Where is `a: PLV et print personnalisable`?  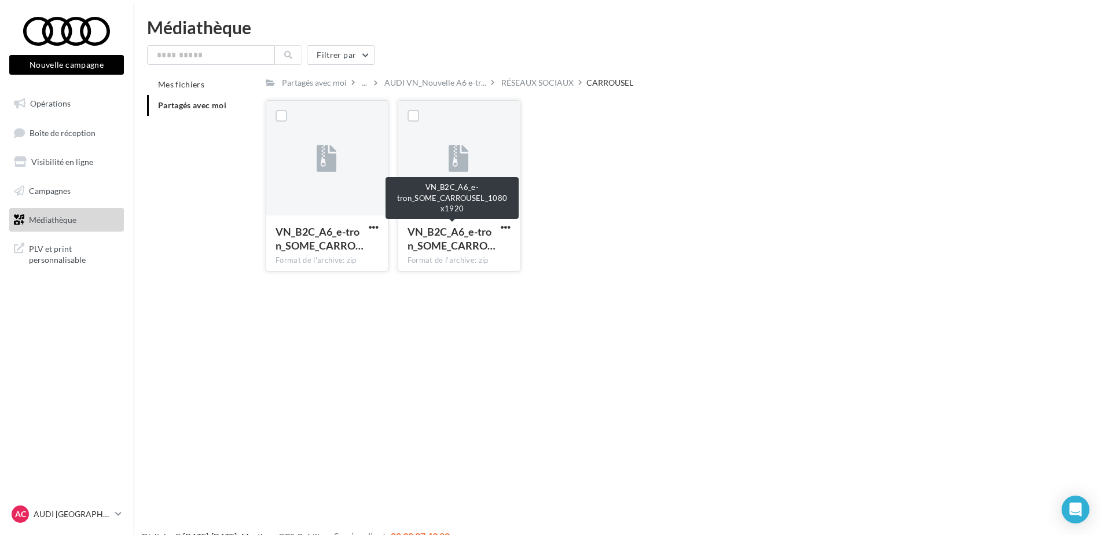
a: PLV et print personnalisable is located at coordinates (67, 253).